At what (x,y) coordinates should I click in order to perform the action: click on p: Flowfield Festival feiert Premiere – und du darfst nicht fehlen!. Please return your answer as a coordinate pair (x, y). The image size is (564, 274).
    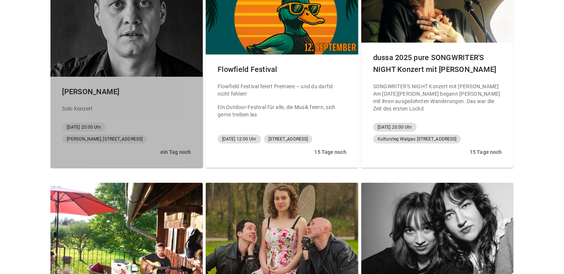
    Looking at the image, I should click on (282, 90).